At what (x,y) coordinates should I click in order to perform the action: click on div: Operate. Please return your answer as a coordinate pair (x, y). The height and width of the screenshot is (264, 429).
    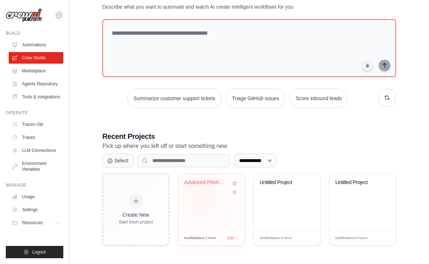
    Looking at the image, I should click on (34, 113).